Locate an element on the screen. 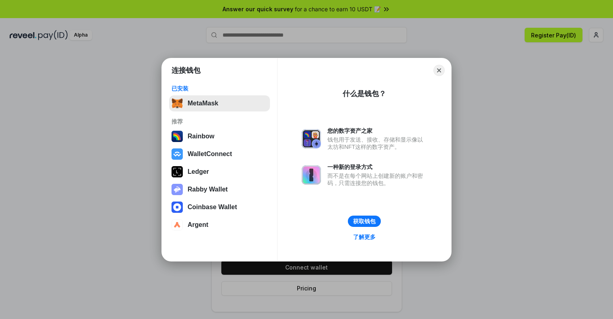  h1: 连接钱包 is located at coordinates (186, 70).